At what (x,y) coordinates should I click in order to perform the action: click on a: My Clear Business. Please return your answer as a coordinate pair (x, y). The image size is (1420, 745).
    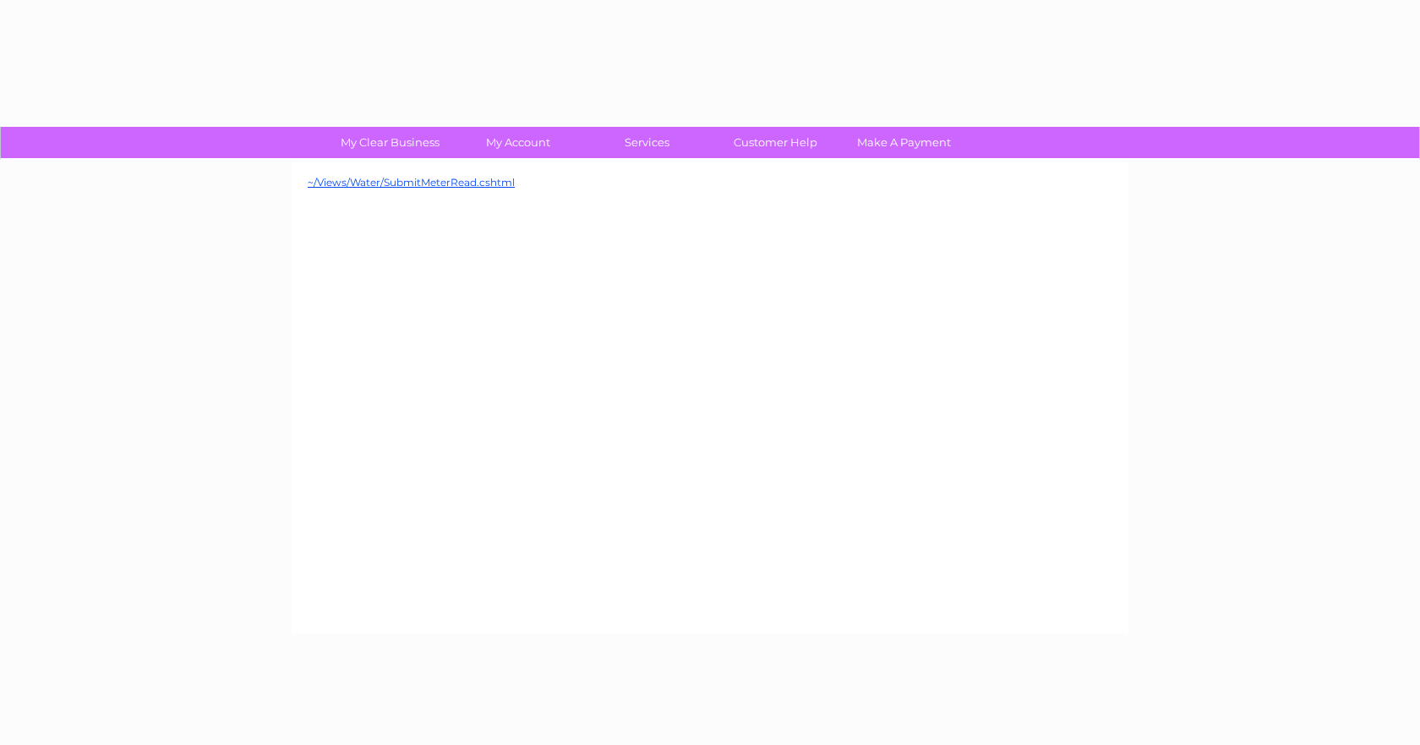
    Looking at the image, I should click on (390, 142).